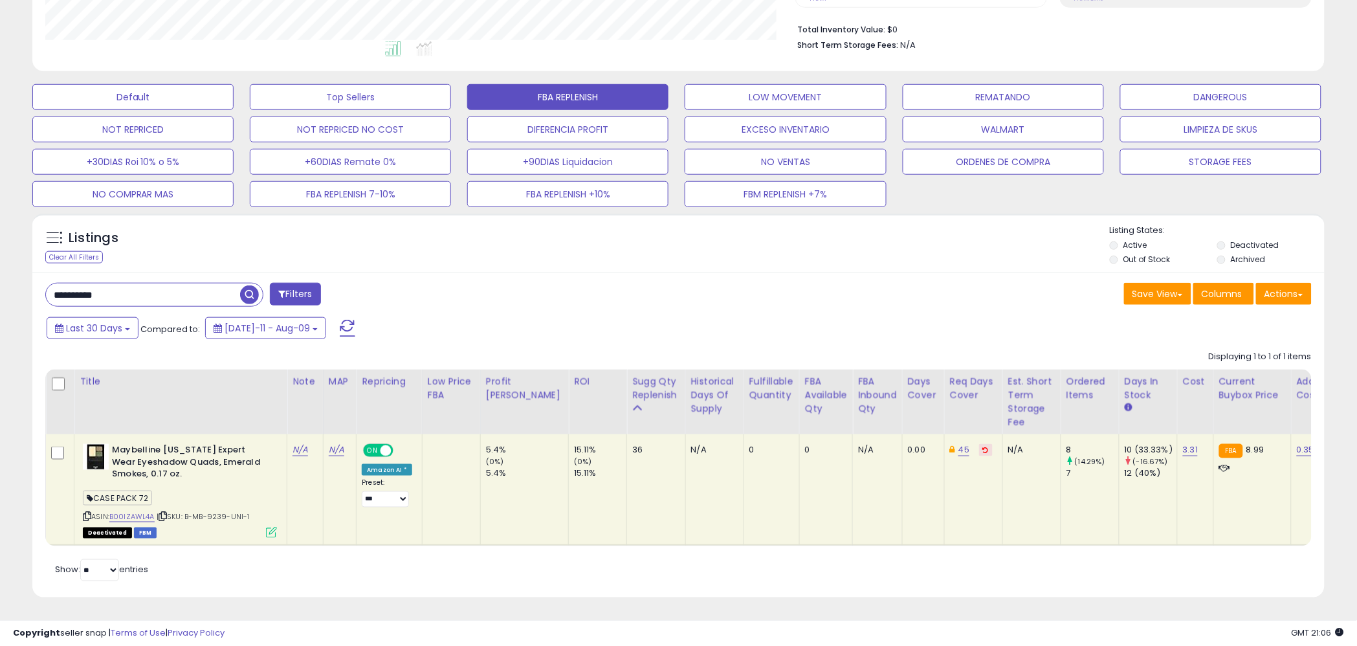 The width and height of the screenshot is (1357, 646). What do you see at coordinates (117, 498) in the screenshot?
I see `span: CASE PACK 72` at bounding box center [117, 498].